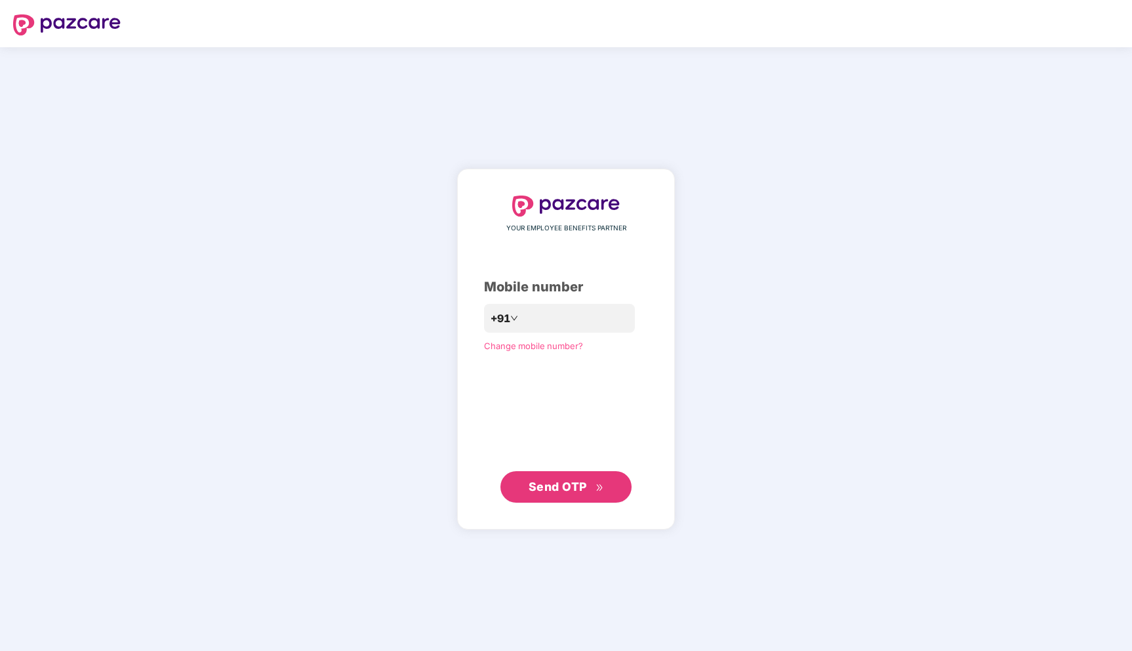 The image size is (1132, 651). I want to click on a: Change mobile number?, so click(533, 346).